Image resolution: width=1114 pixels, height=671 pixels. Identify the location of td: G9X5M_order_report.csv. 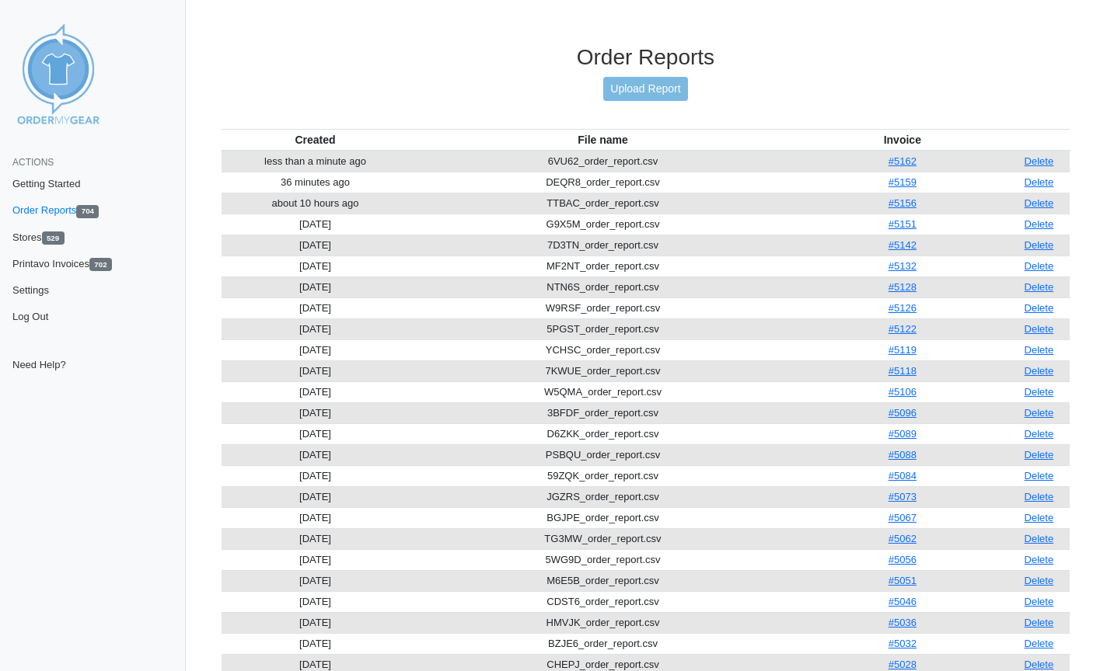
(602, 224).